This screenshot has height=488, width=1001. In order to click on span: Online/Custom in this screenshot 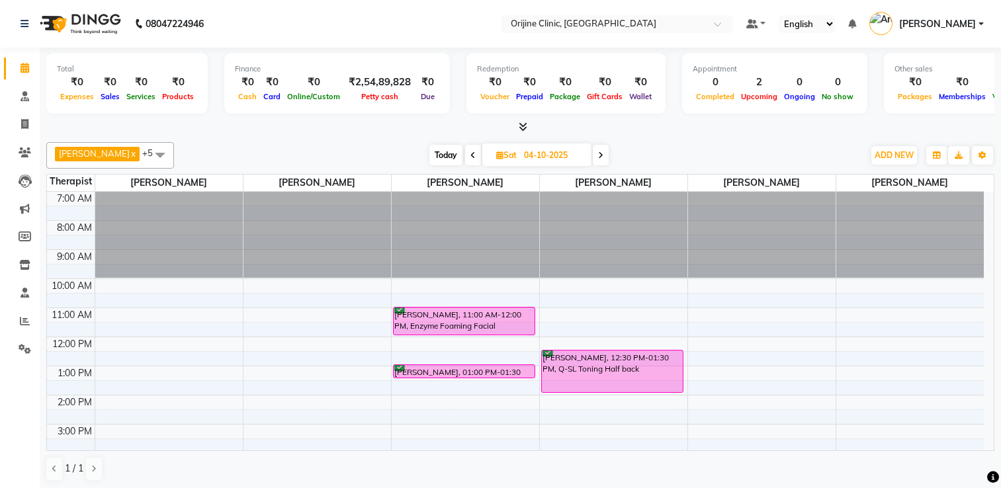, I will do `click(313, 97)`.